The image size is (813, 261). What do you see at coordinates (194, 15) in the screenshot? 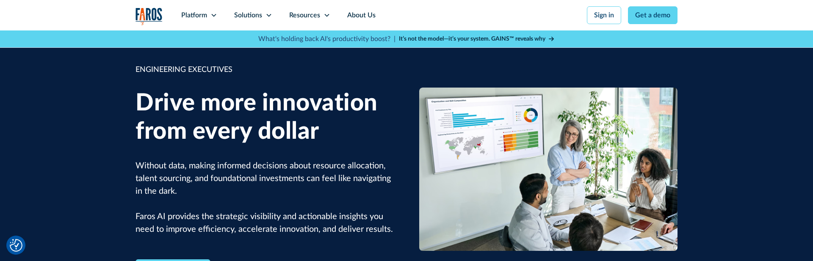
I see `div: Platform` at bounding box center [194, 15].